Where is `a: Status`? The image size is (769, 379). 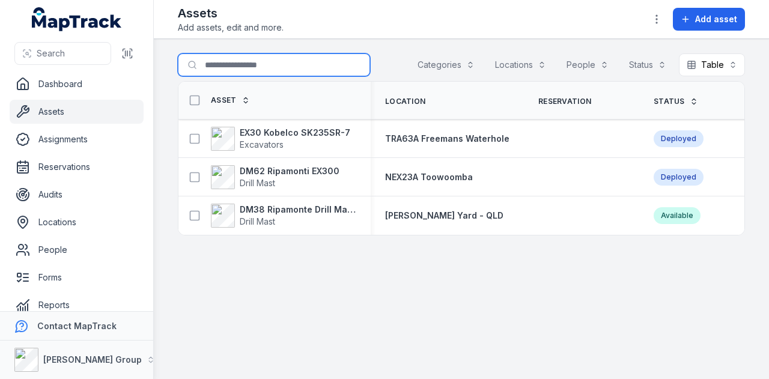 a: Status is located at coordinates (676, 101).